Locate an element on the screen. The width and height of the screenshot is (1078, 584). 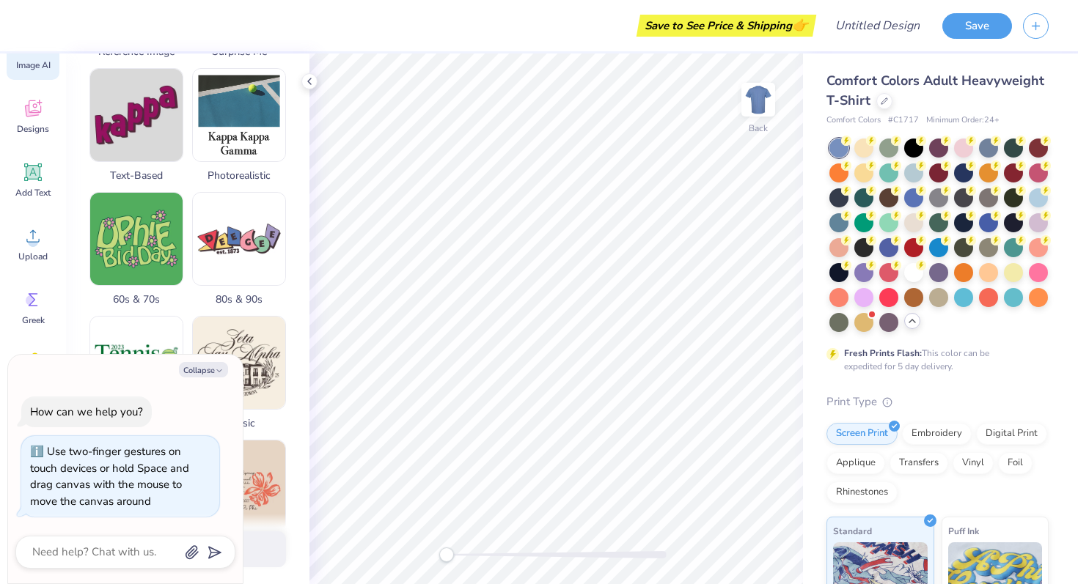
div: Transfers is located at coordinates (919, 463).